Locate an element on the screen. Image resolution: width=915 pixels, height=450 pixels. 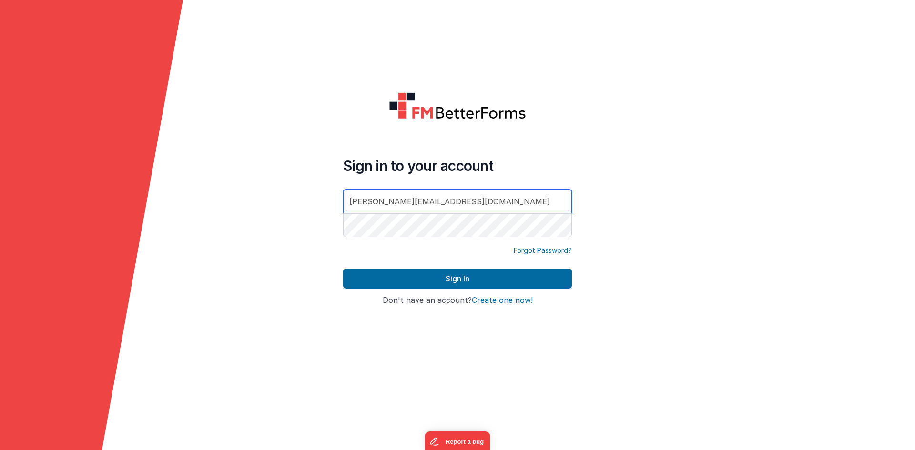
button: Create one now! is located at coordinates (502, 301).